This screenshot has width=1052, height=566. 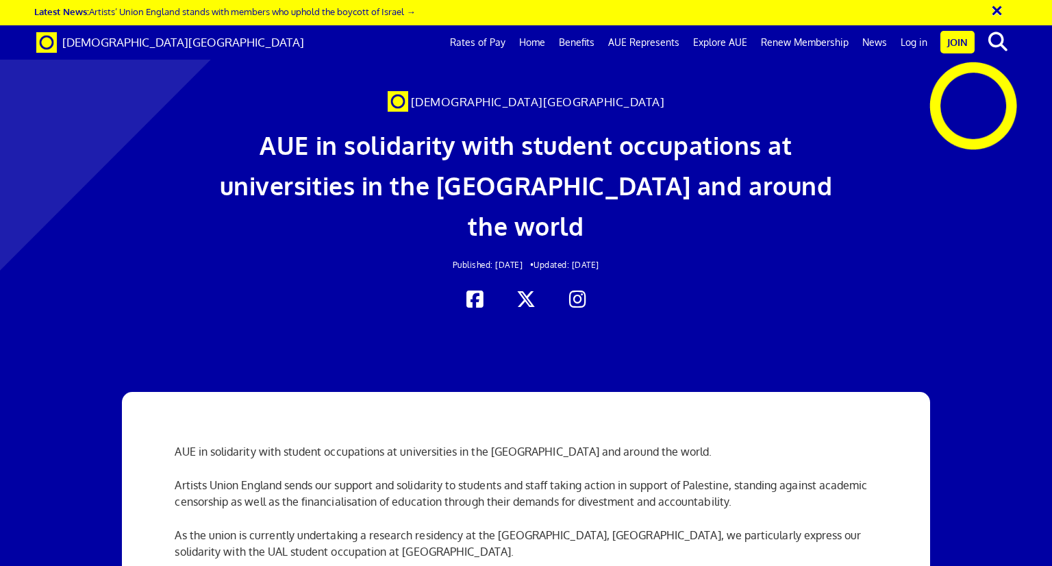 What do you see at coordinates (913, 42) in the screenshot?
I see `a: Log in` at bounding box center [913, 42].